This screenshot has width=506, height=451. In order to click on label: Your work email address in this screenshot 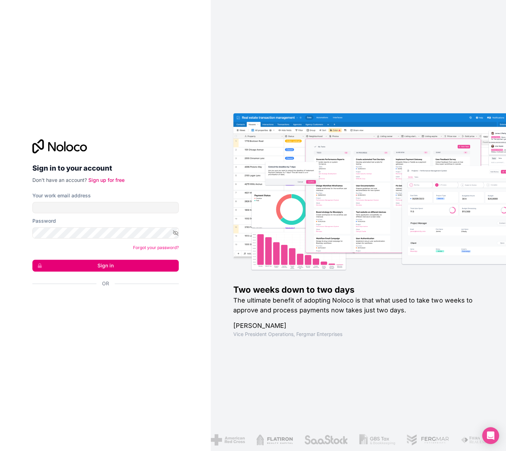, I will do `click(62, 196)`.